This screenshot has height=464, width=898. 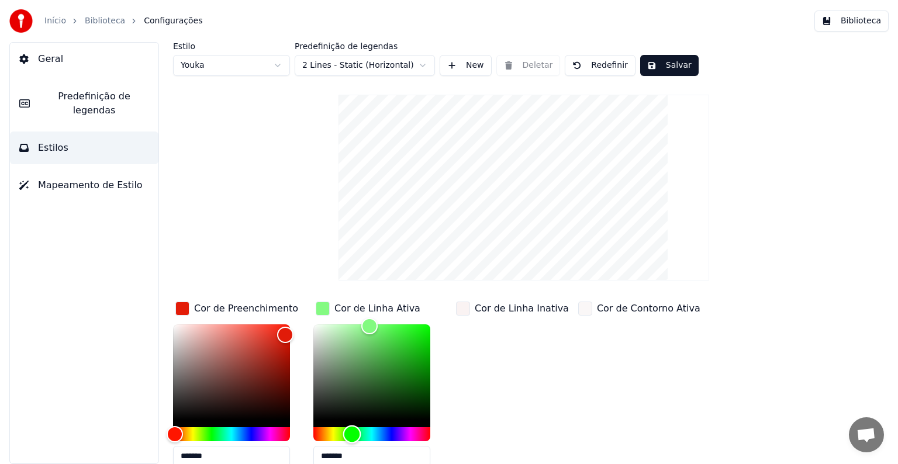 I want to click on button: Cor de Linha Ativa, so click(x=368, y=309).